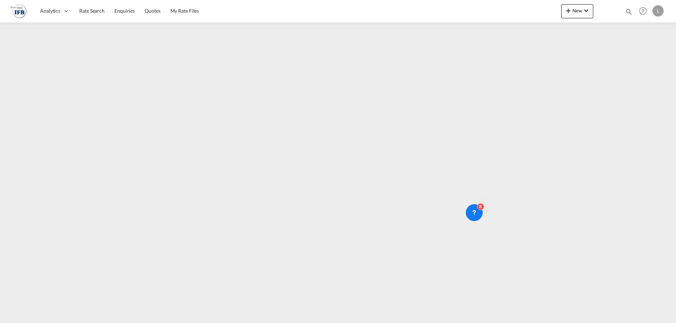 This screenshot has width=676, height=323. I want to click on span: Enquiries, so click(125, 11).